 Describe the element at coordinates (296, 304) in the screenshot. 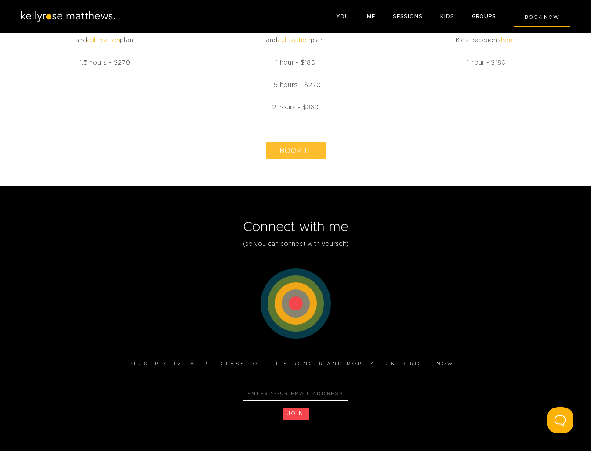

I see `img: five elements diagram` at that location.